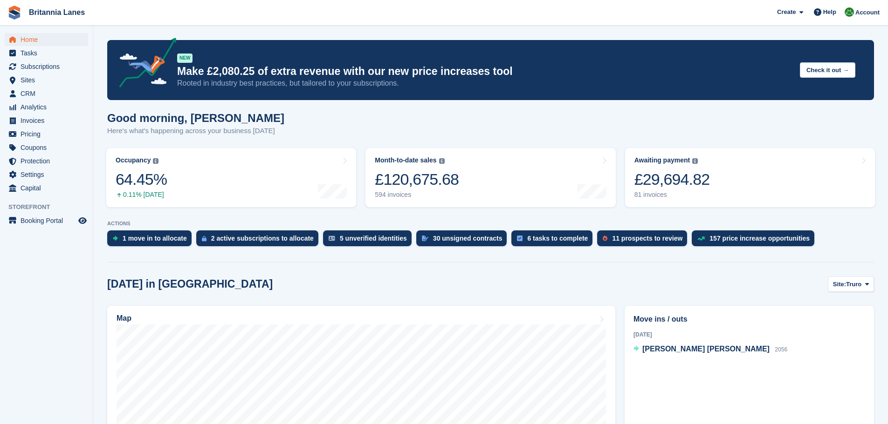 The width and height of the screenshot is (888, 424). I want to click on a: Awaiting payment £29,694.82 81 invoices, so click(750, 178).